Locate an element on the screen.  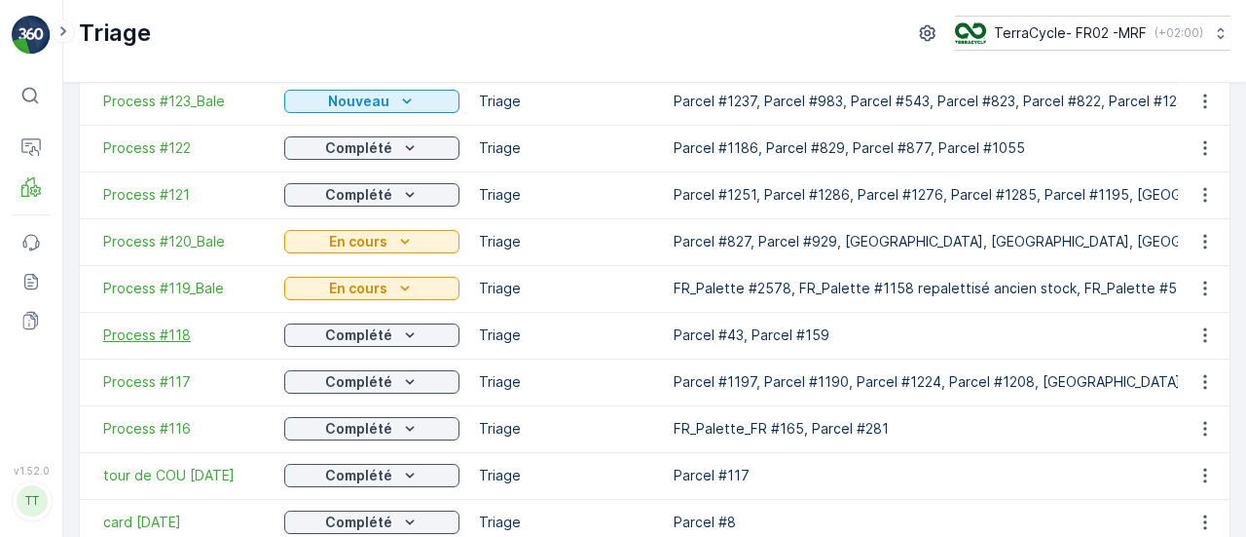
p: ( +02:00 ) is located at coordinates (1179, 33).